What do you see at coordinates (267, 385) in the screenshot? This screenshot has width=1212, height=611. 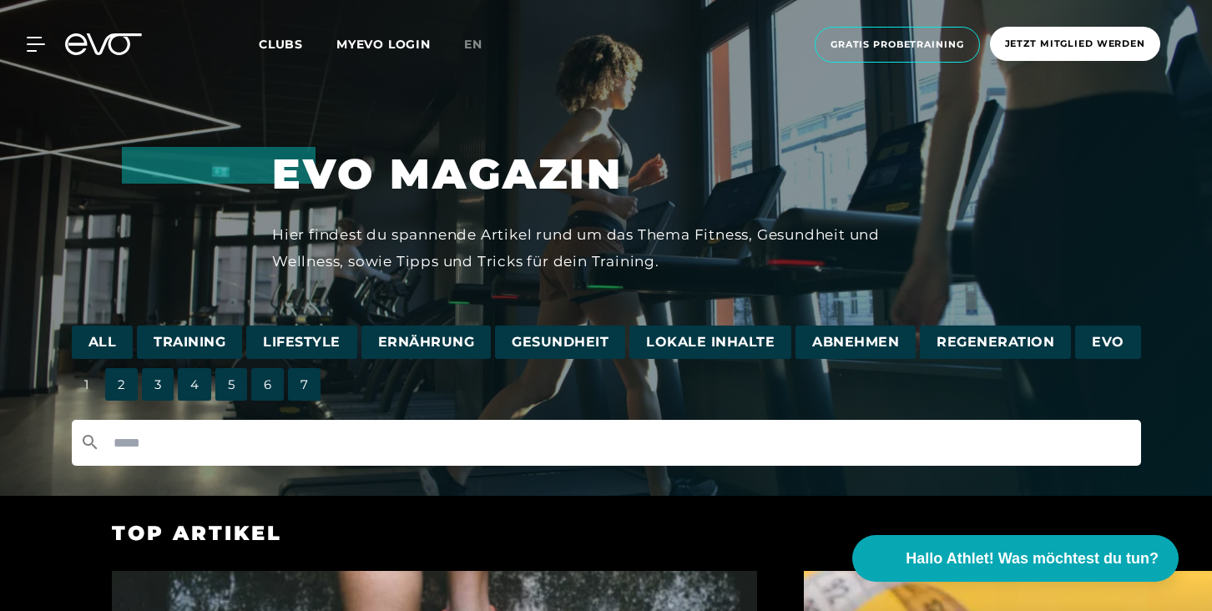 I see `a: 6` at bounding box center [267, 385].